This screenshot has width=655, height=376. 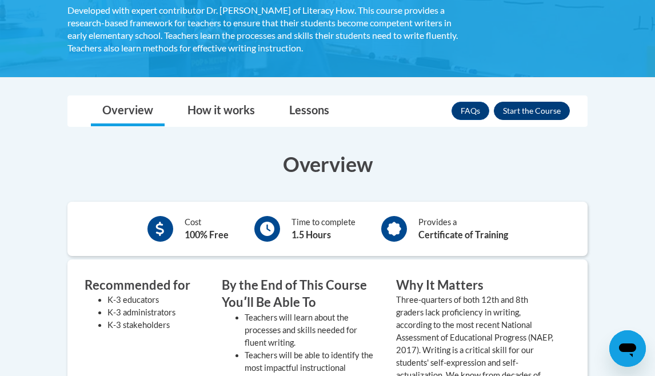 I want to click on li: K-3 stakeholders, so click(x=156, y=325).